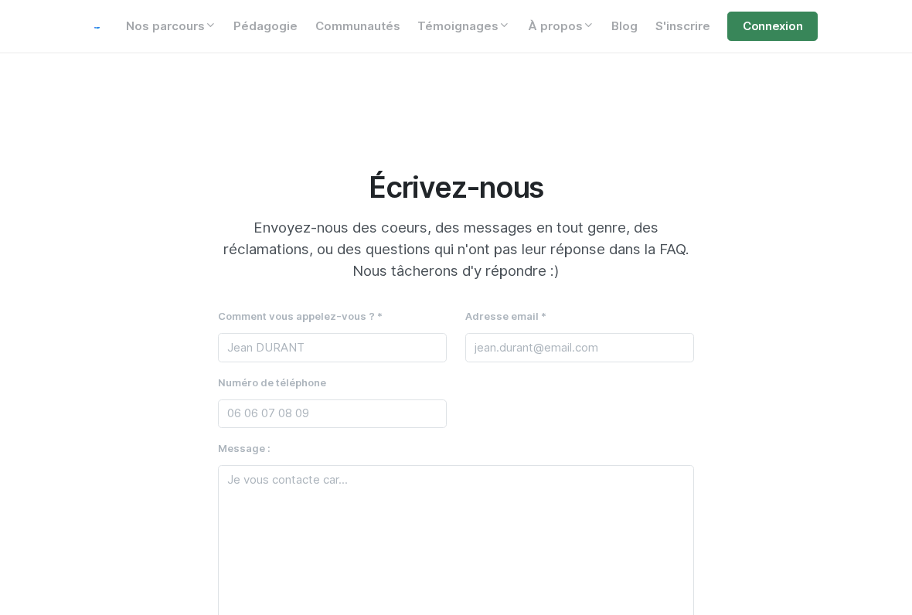 The image size is (912, 615). I want to click on label: Adresse email *, so click(506, 317).